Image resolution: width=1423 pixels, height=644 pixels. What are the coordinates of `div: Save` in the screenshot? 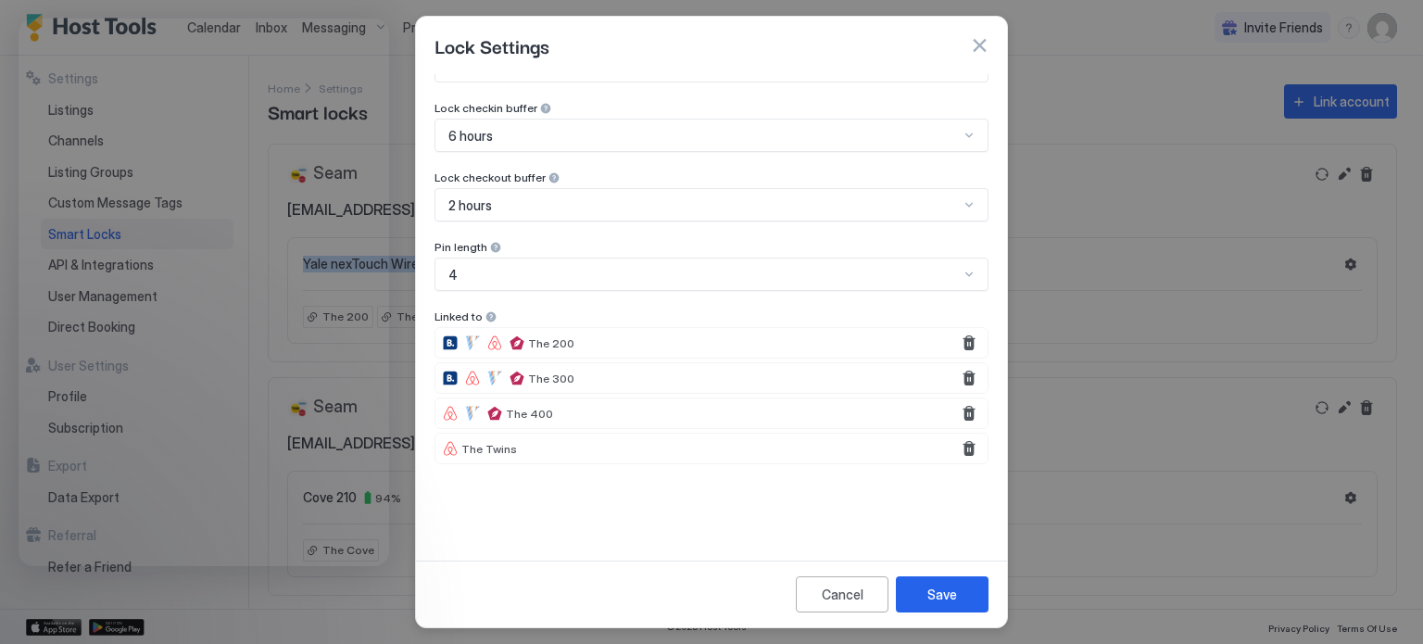 It's located at (942, 594).